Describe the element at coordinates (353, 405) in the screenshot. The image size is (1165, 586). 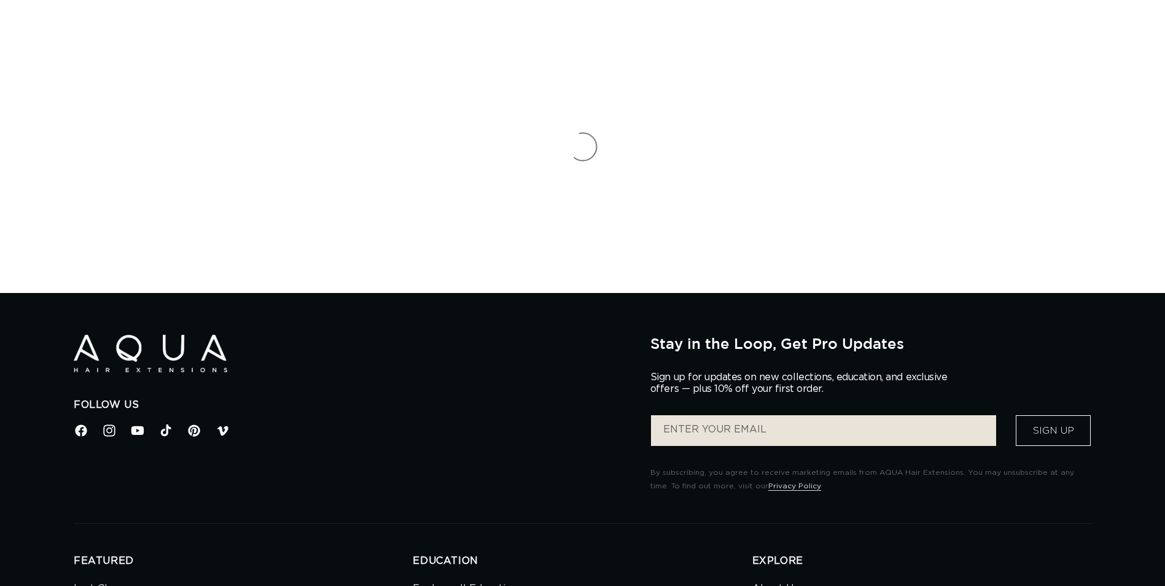
I see `h2: Follow Us` at that location.